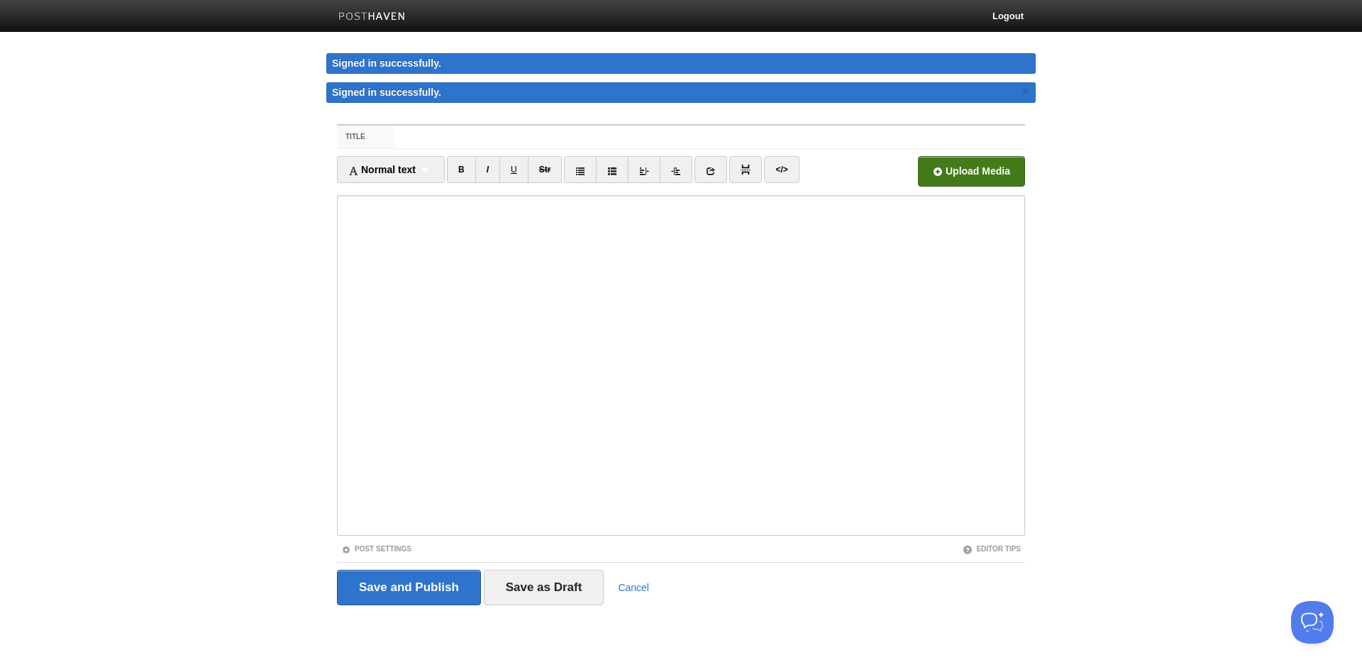  I want to click on a: I, so click(487, 170).